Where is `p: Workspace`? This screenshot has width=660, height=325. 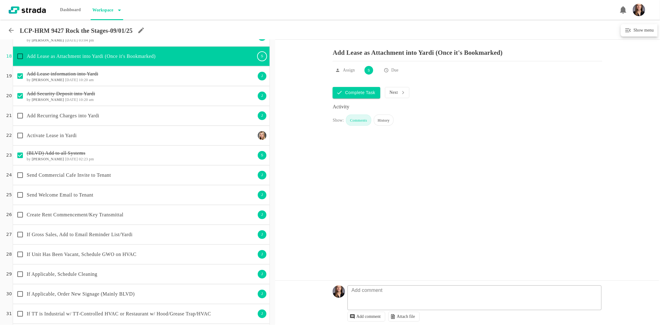 p: Workspace is located at coordinates (102, 10).